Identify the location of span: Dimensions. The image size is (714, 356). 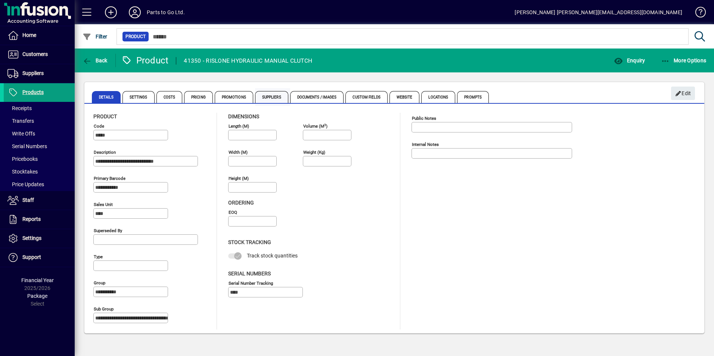
(243, 116).